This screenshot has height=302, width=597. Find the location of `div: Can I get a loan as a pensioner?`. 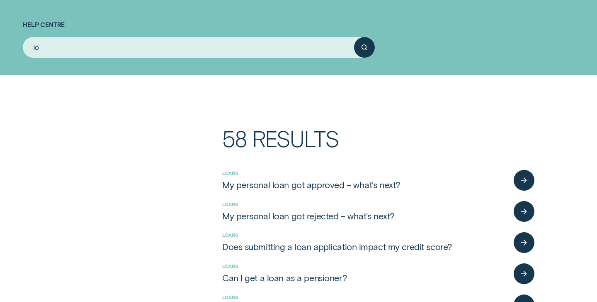

div: Can I get a loan as a pensioner? is located at coordinates (285, 277).